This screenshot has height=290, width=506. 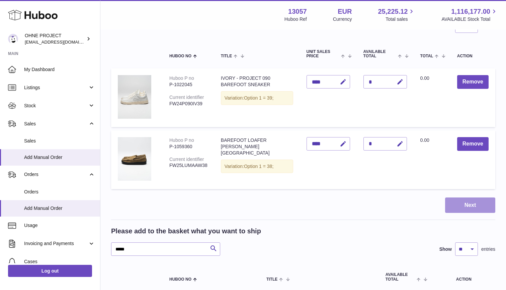 I want to click on strong: EUR, so click(x=345, y=11).